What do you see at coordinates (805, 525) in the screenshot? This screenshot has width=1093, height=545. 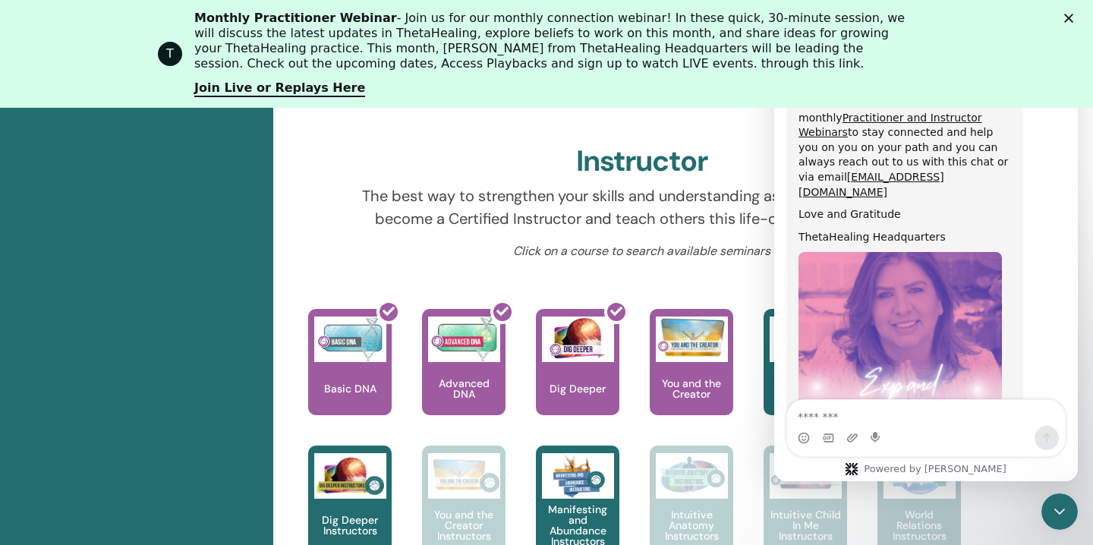 I see `p: Intuitive Child In Me Instructors` at bounding box center [805, 525].